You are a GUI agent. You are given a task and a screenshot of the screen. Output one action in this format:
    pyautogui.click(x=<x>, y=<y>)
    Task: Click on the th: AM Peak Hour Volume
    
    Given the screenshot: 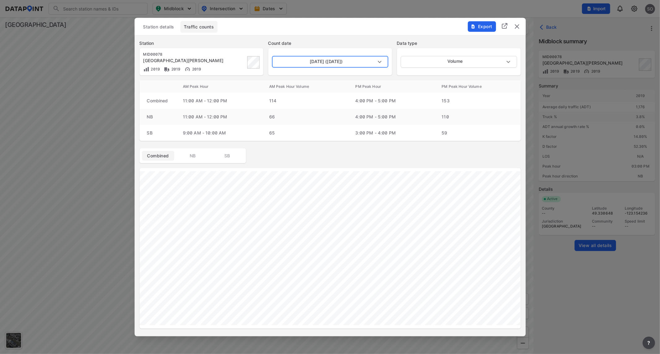 What is the action you would take?
    pyautogui.click(x=305, y=86)
    